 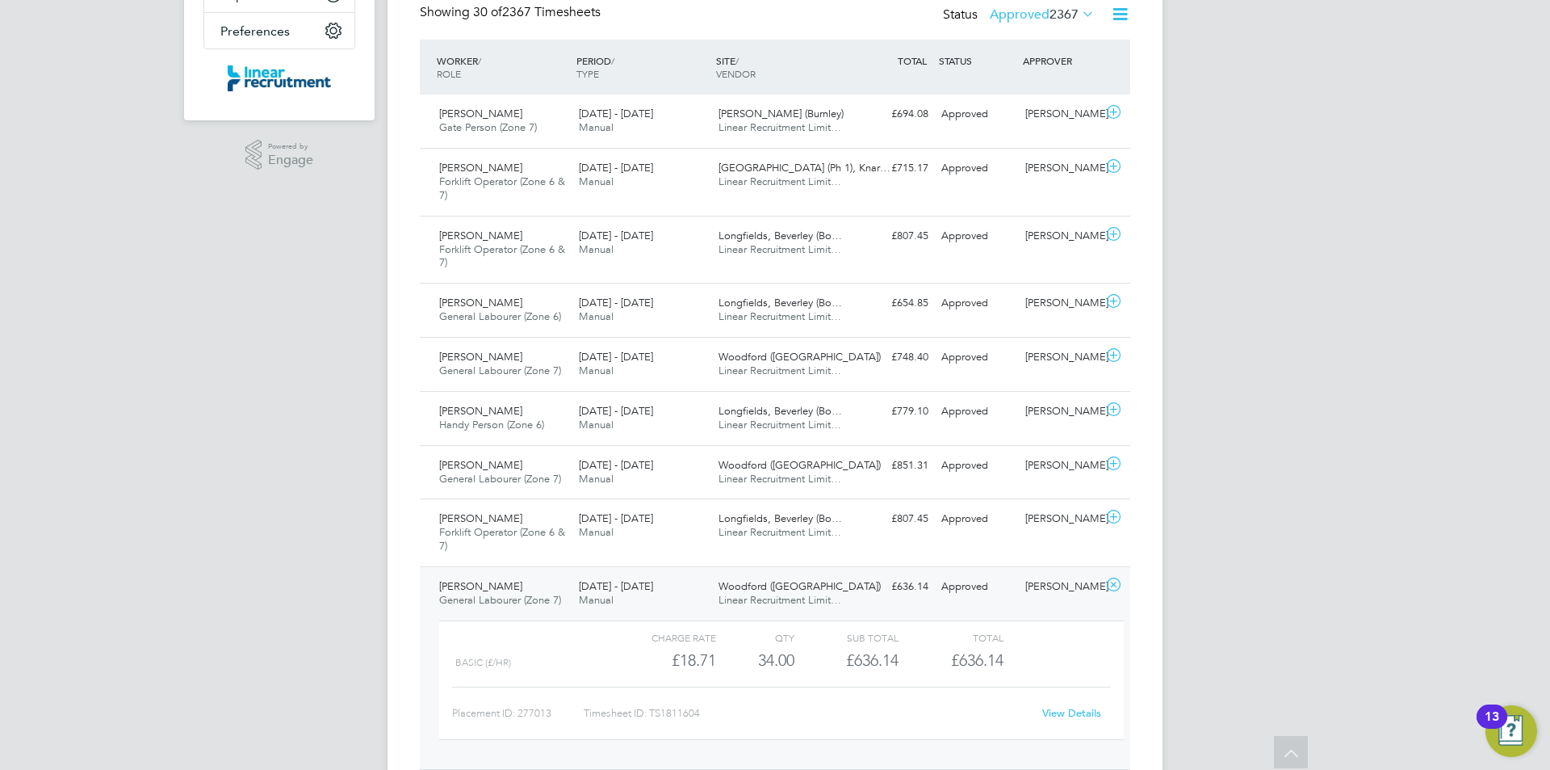 What do you see at coordinates (893, 114) in the screenshot?
I see `div: £694.08` at bounding box center [893, 114].